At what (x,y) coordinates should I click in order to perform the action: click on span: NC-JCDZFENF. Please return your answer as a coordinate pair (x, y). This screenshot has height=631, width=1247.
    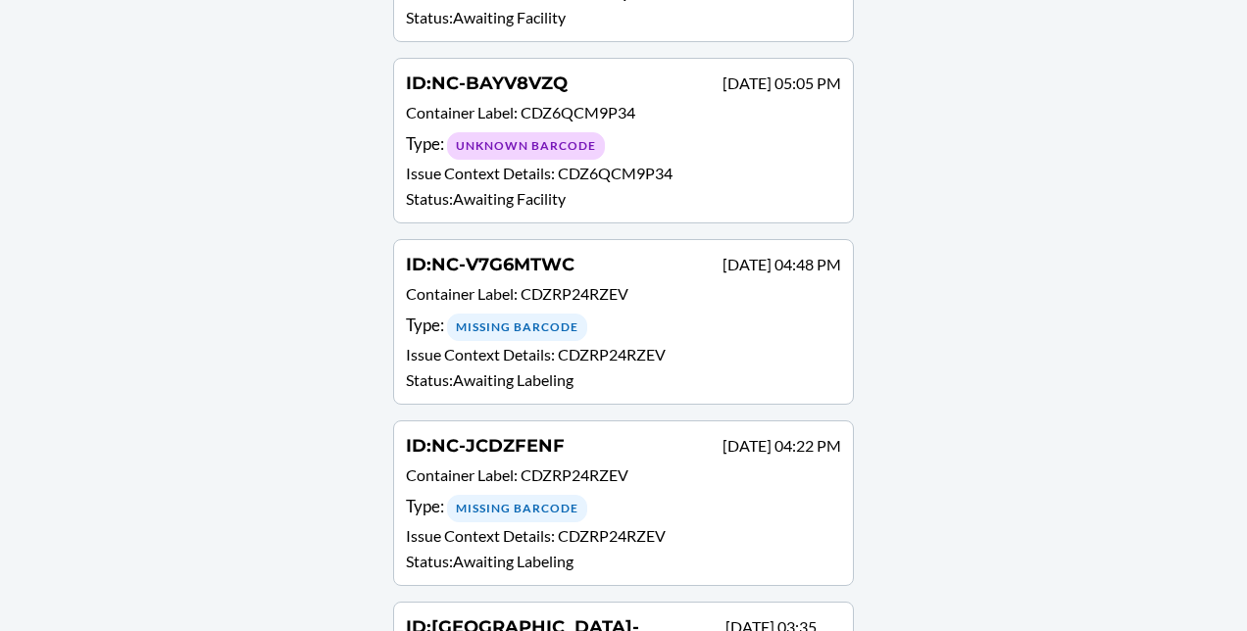
    Looking at the image, I should click on (498, 446).